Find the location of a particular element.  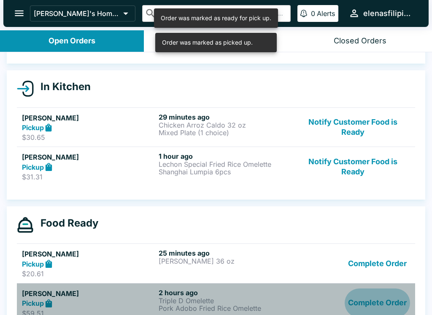

button: open drawer is located at coordinates (19, 13).